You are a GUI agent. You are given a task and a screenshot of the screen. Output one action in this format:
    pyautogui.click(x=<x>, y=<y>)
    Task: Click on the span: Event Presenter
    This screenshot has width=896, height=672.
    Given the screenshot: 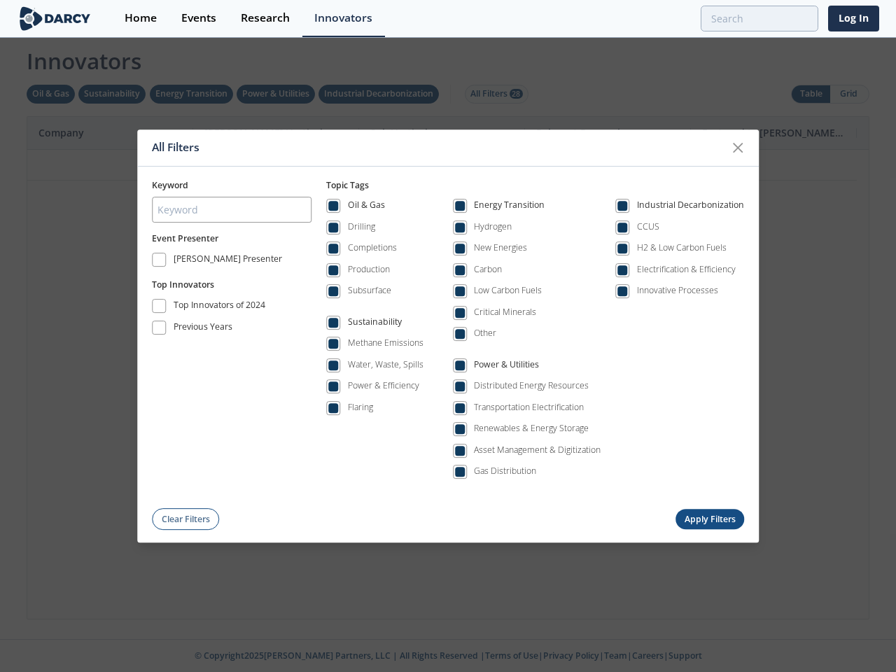 What is the action you would take?
    pyautogui.click(x=185, y=238)
    